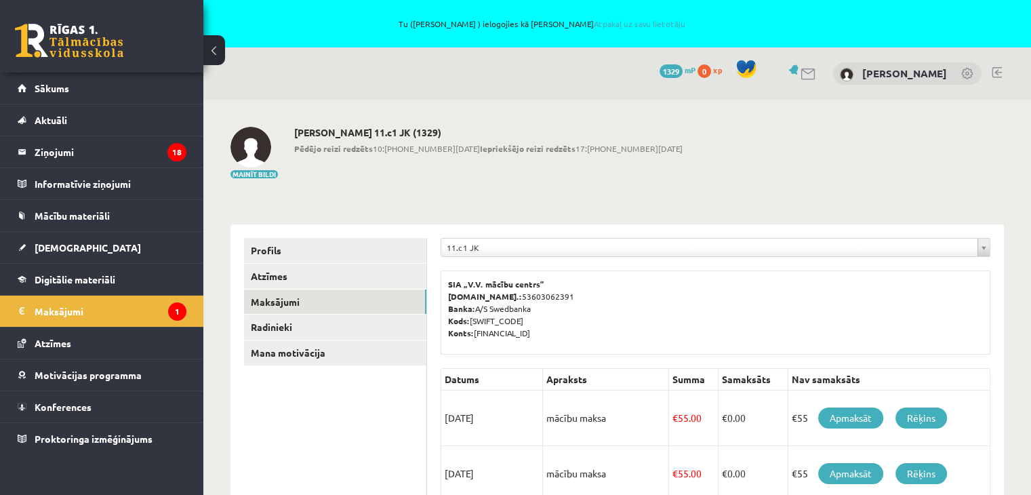 This screenshot has height=495, width=1031. I want to click on b: Pēdējo reizi redzēts, so click(333, 148).